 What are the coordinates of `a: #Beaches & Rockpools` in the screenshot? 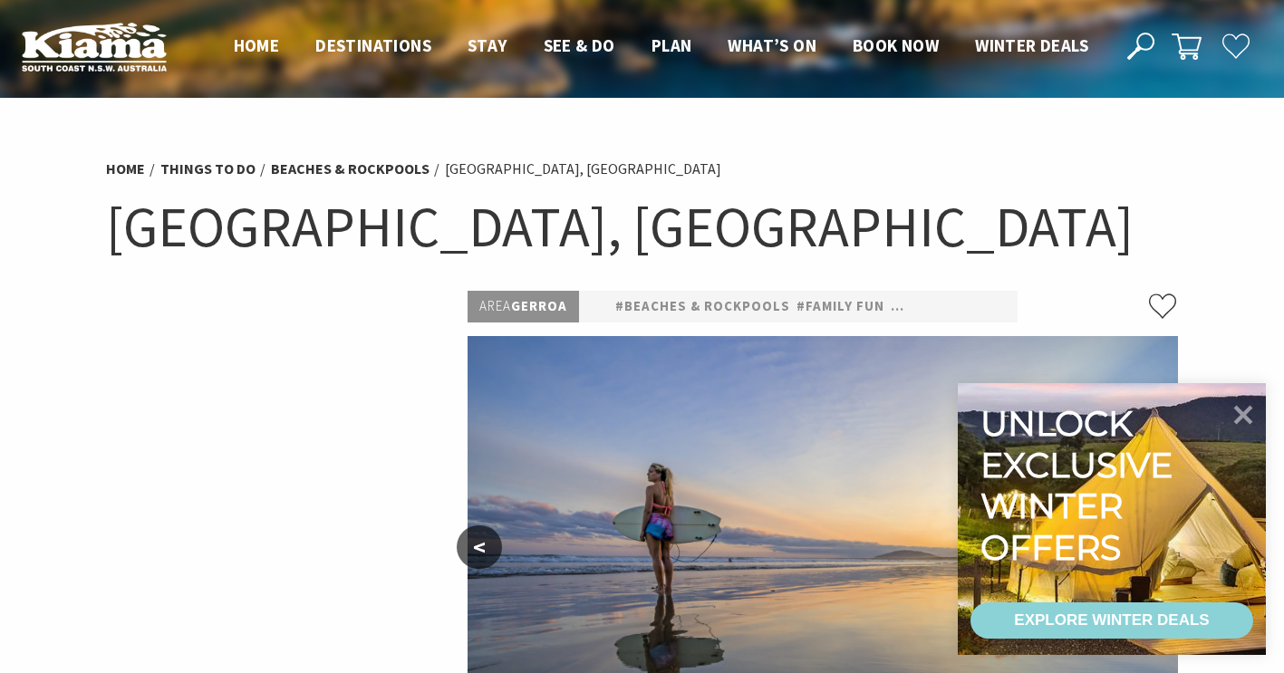 It's located at (702, 306).